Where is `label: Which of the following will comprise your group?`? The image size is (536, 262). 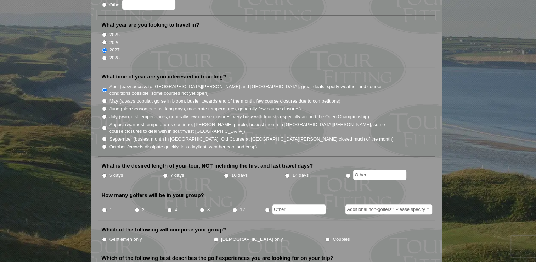
label: Which of the following will comprise your group? is located at coordinates (164, 229).